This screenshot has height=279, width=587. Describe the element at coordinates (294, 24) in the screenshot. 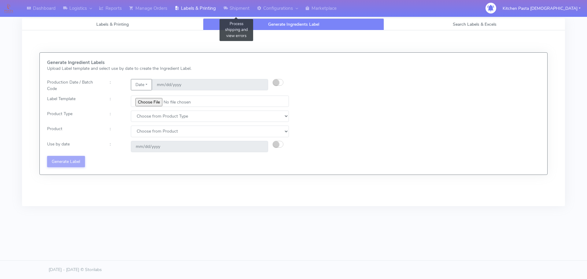

I see `ul: Tabs` at that location.